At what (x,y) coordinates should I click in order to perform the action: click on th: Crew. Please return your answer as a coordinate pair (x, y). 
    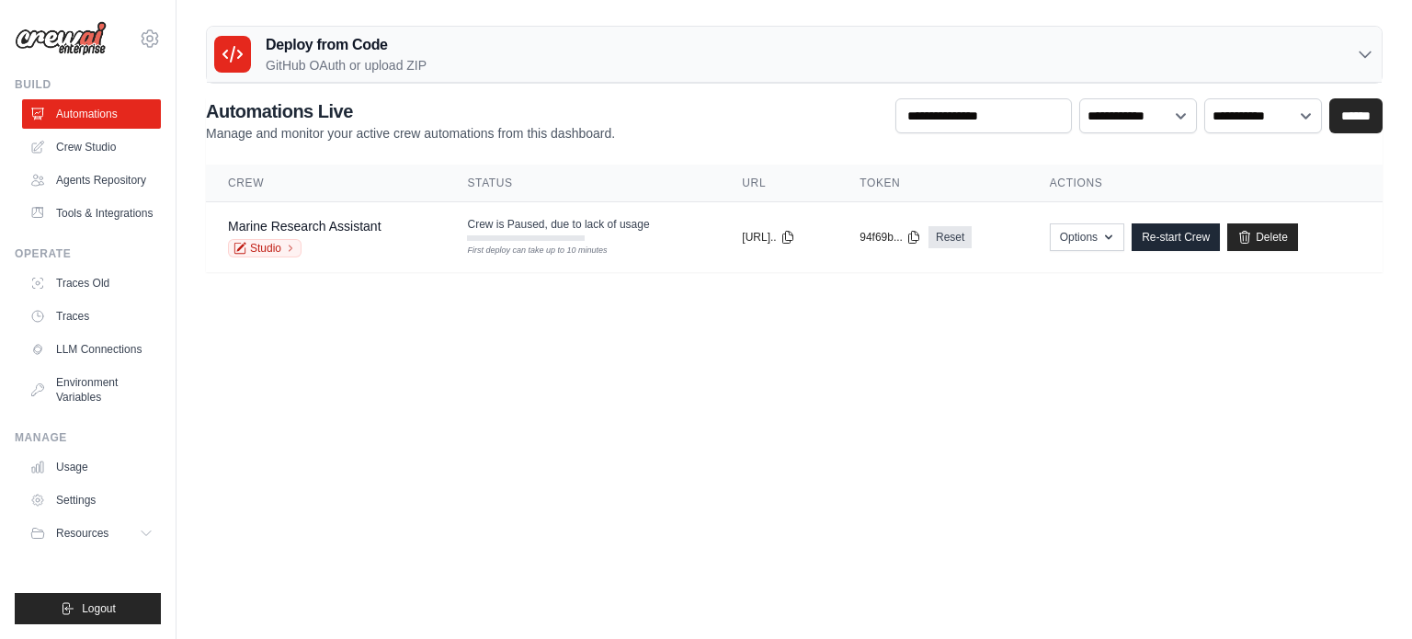
    Looking at the image, I should click on (325, 183).